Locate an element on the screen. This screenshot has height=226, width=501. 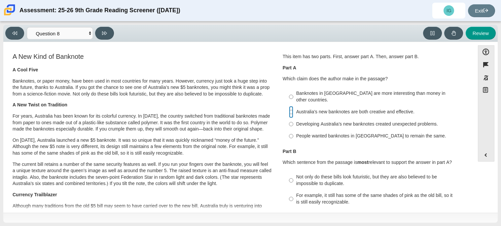
button: Expand menu. Displays the button labels. is located at coordinates (486, 155).